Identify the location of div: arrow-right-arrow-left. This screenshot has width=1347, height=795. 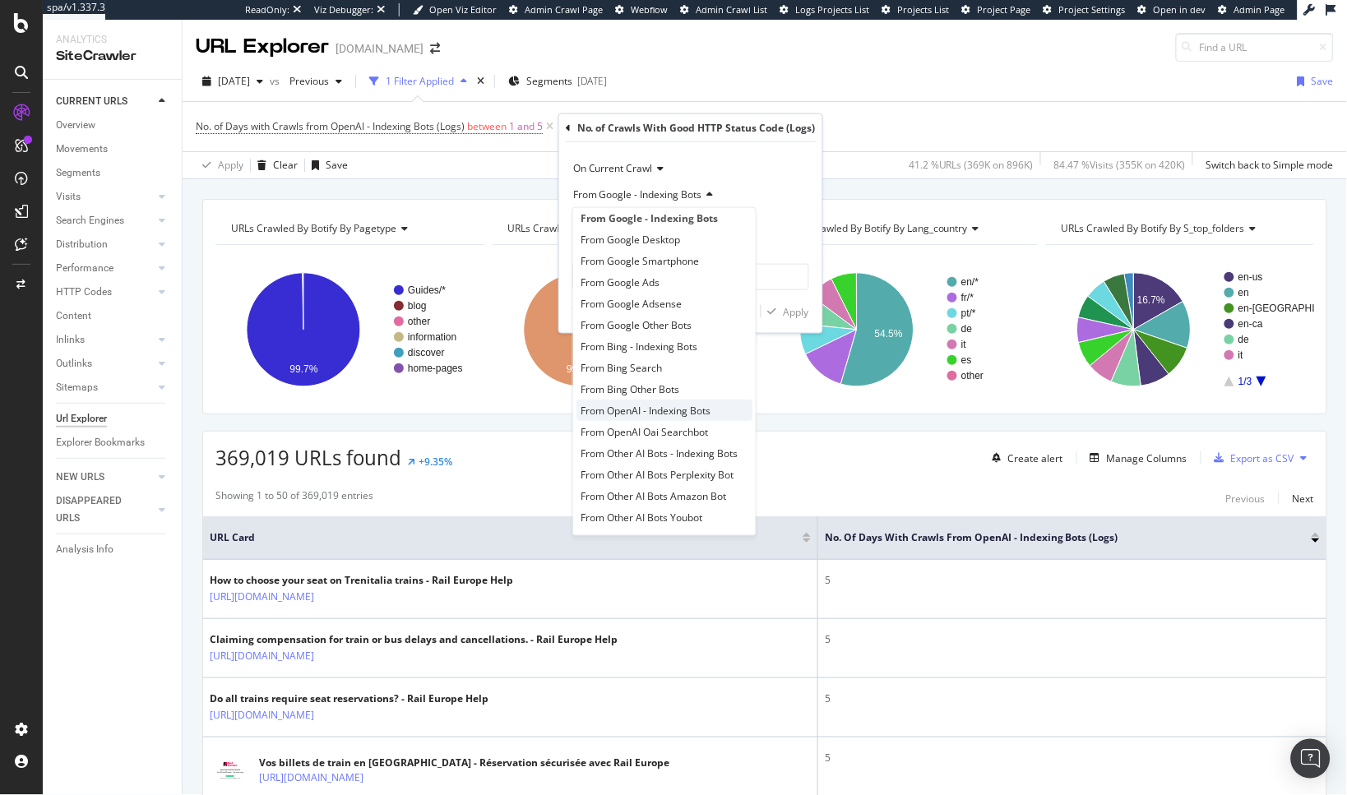
(435, 49).